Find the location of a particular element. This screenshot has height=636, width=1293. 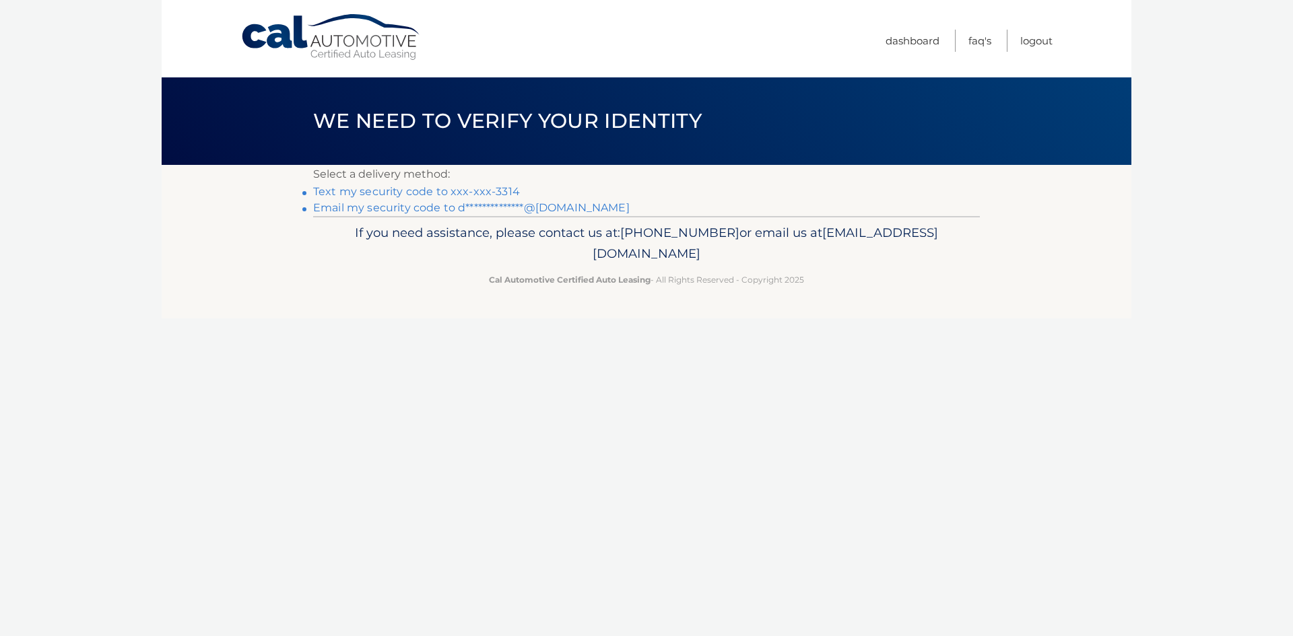

span: We need to verify your identity is located at coordinates (507, 121).